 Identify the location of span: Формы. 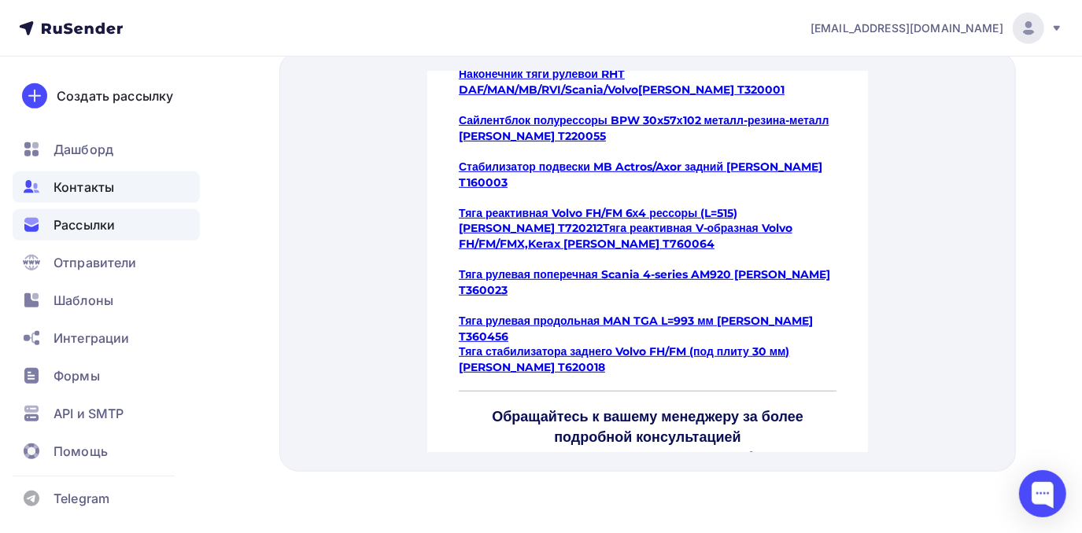
(76, 376).